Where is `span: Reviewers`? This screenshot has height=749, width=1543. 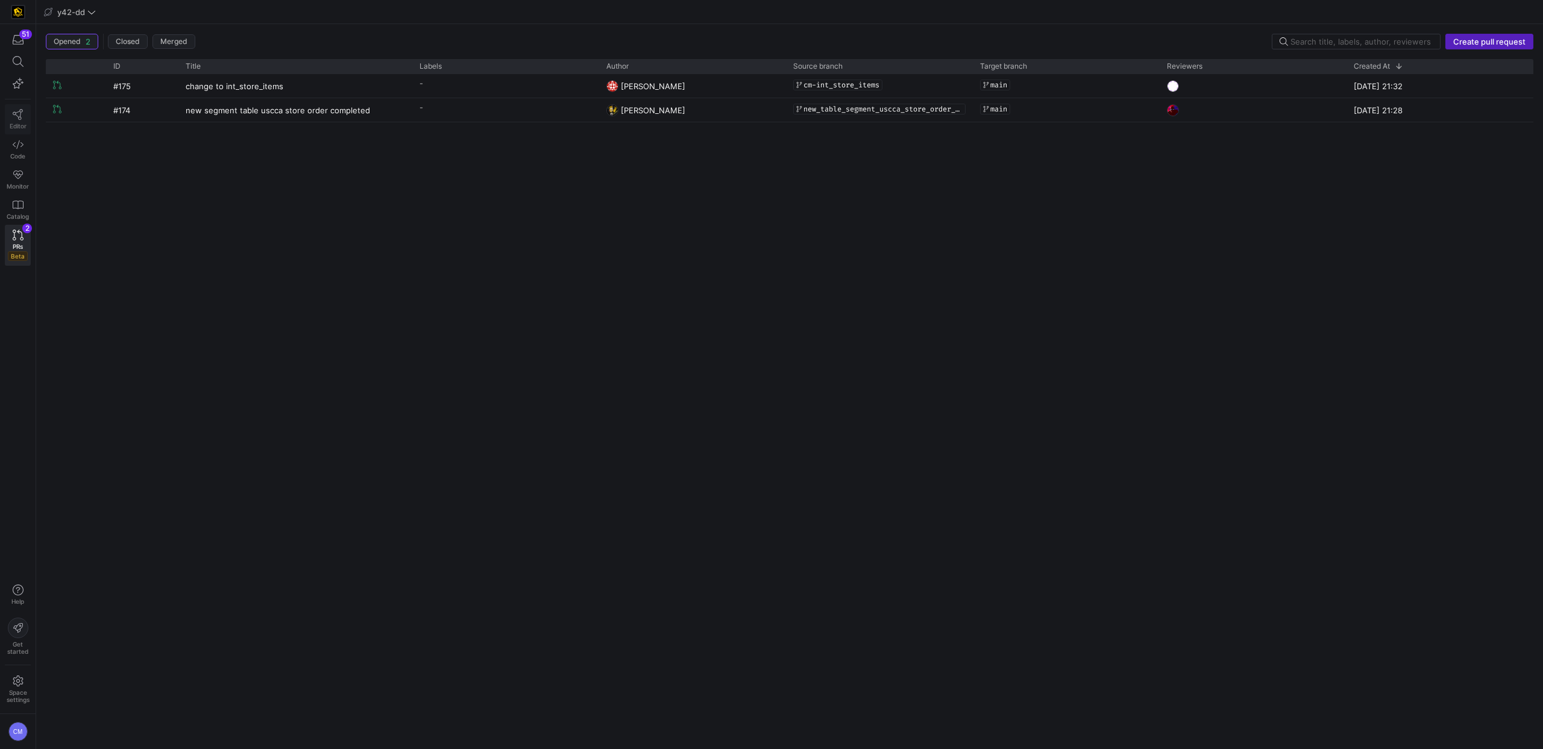
span: Reviewers is located at coordinates (1184, 66).